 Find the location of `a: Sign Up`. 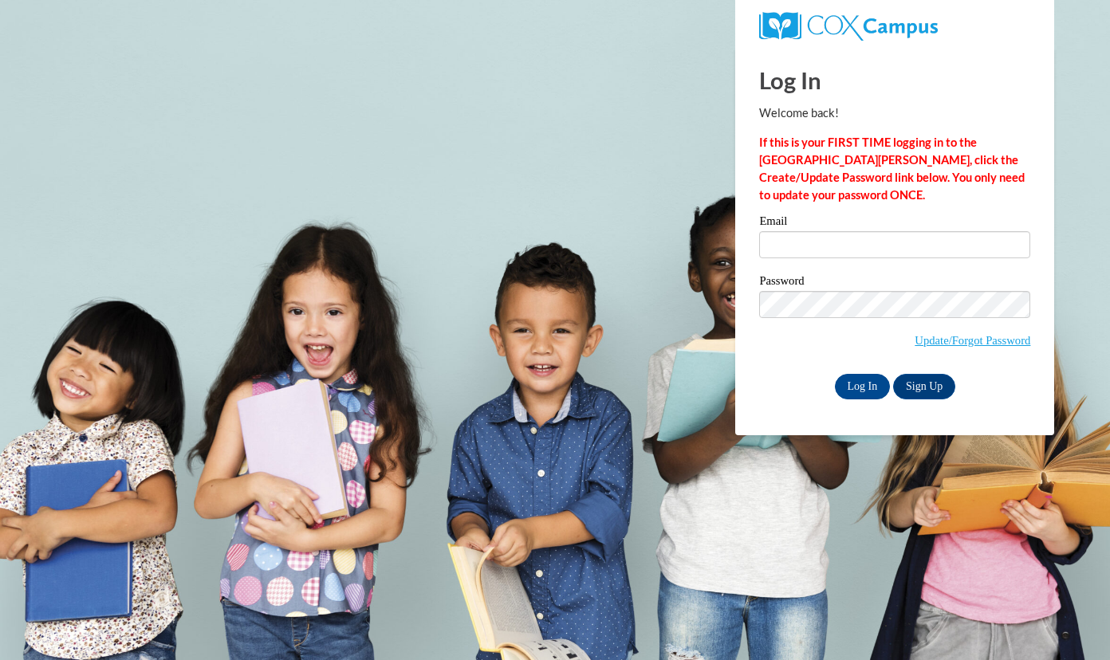

a: Sign Up is located at coordinates (924, 387).